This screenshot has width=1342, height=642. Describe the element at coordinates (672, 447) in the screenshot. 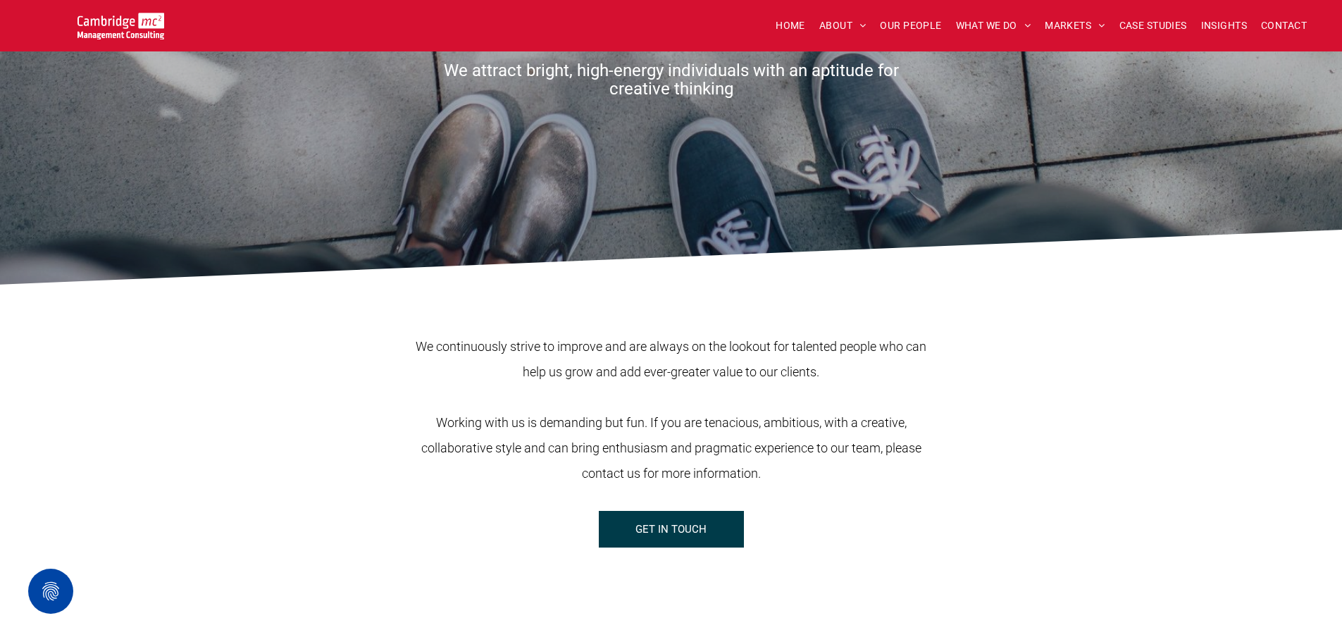

I see `span: Working with us is demanding but fun. If you are tenacious, ambitious, with a creative, collabora...` at that location.